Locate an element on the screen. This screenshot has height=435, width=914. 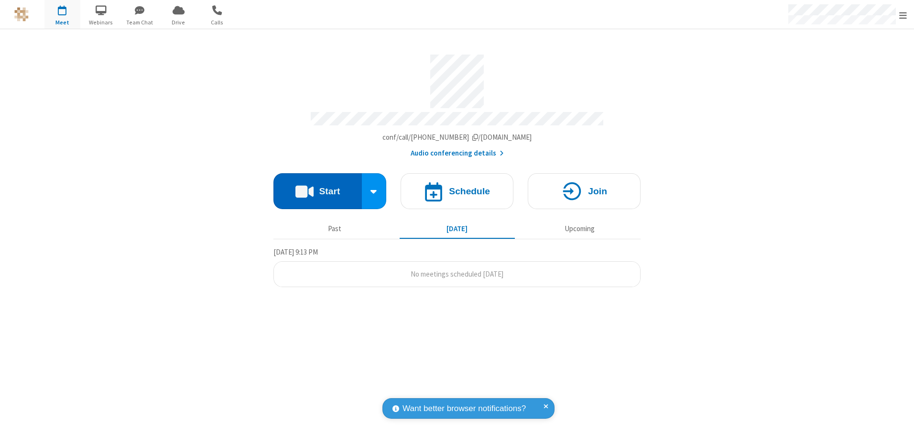
span: Team Chat is located at coordinates (140, 22).